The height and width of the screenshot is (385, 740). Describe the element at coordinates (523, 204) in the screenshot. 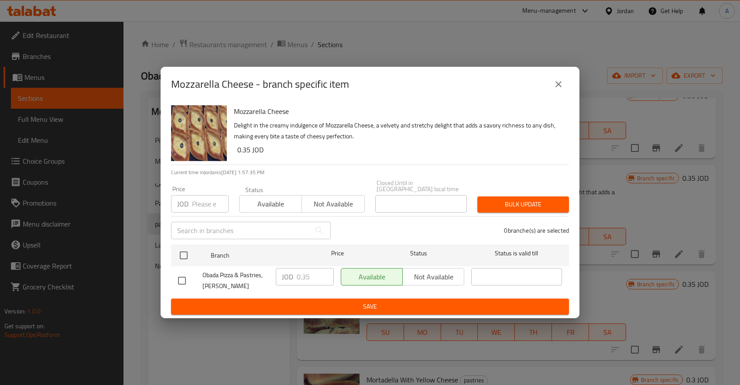

I see `button: Bulk update` at that location.